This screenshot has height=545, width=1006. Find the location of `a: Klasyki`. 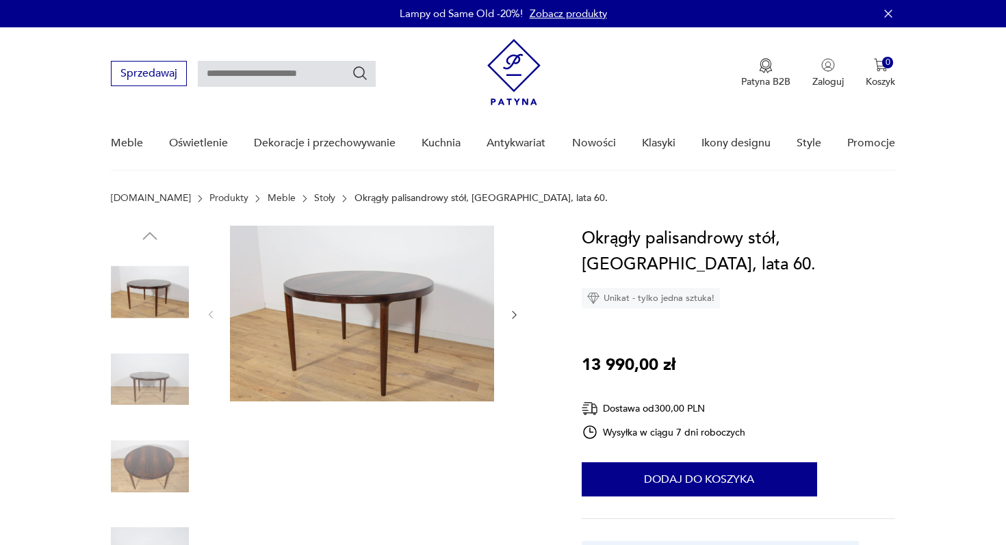

a: Klasyki is located at coordinates (658, 143).